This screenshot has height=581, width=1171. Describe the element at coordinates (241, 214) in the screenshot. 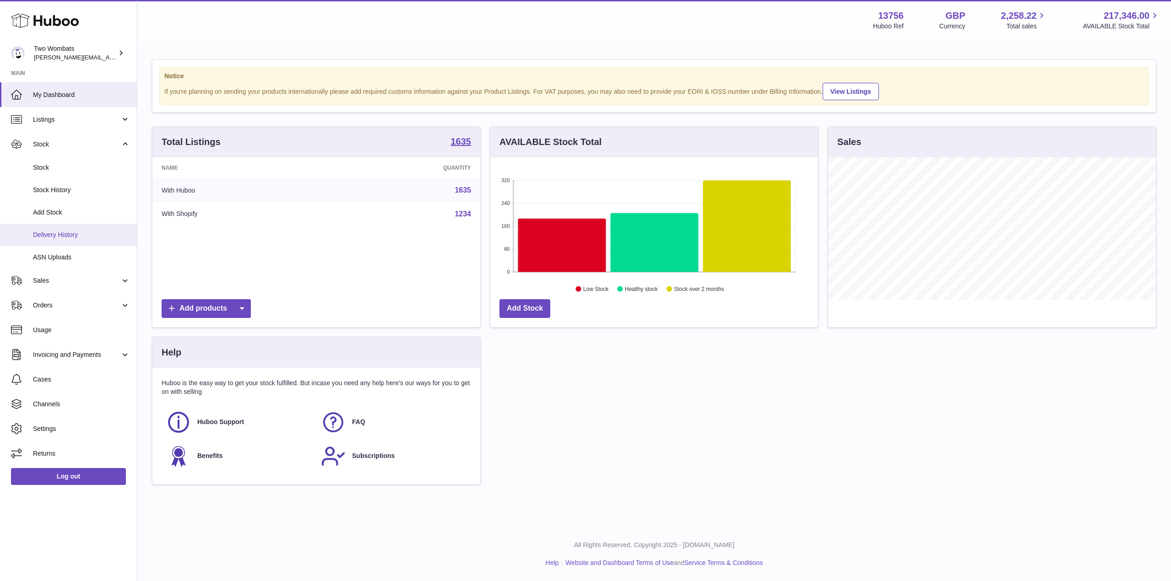

I see `td: With Shopify` at that location.